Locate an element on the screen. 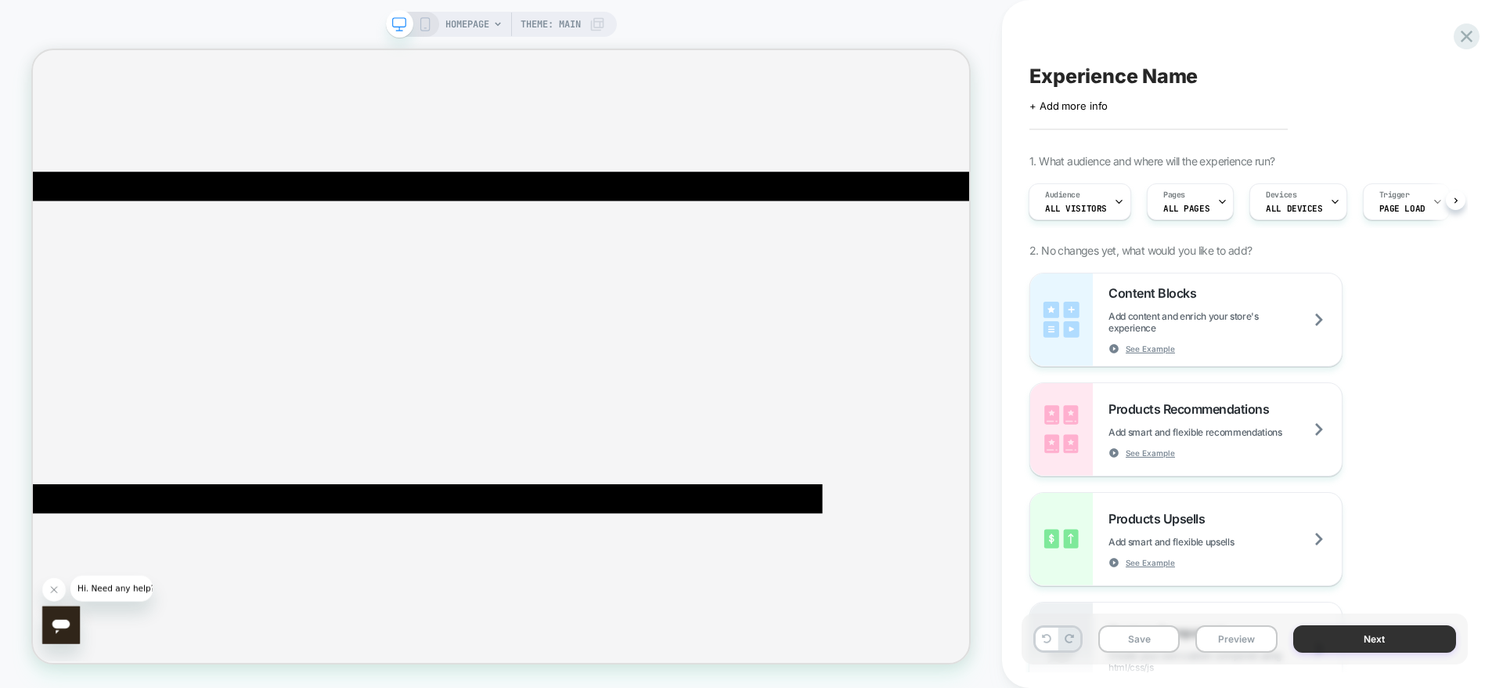 This screenshot has height=688, width=1503. span: 1. What audience and where will the experience run? is located at coordinates (1152, 161).